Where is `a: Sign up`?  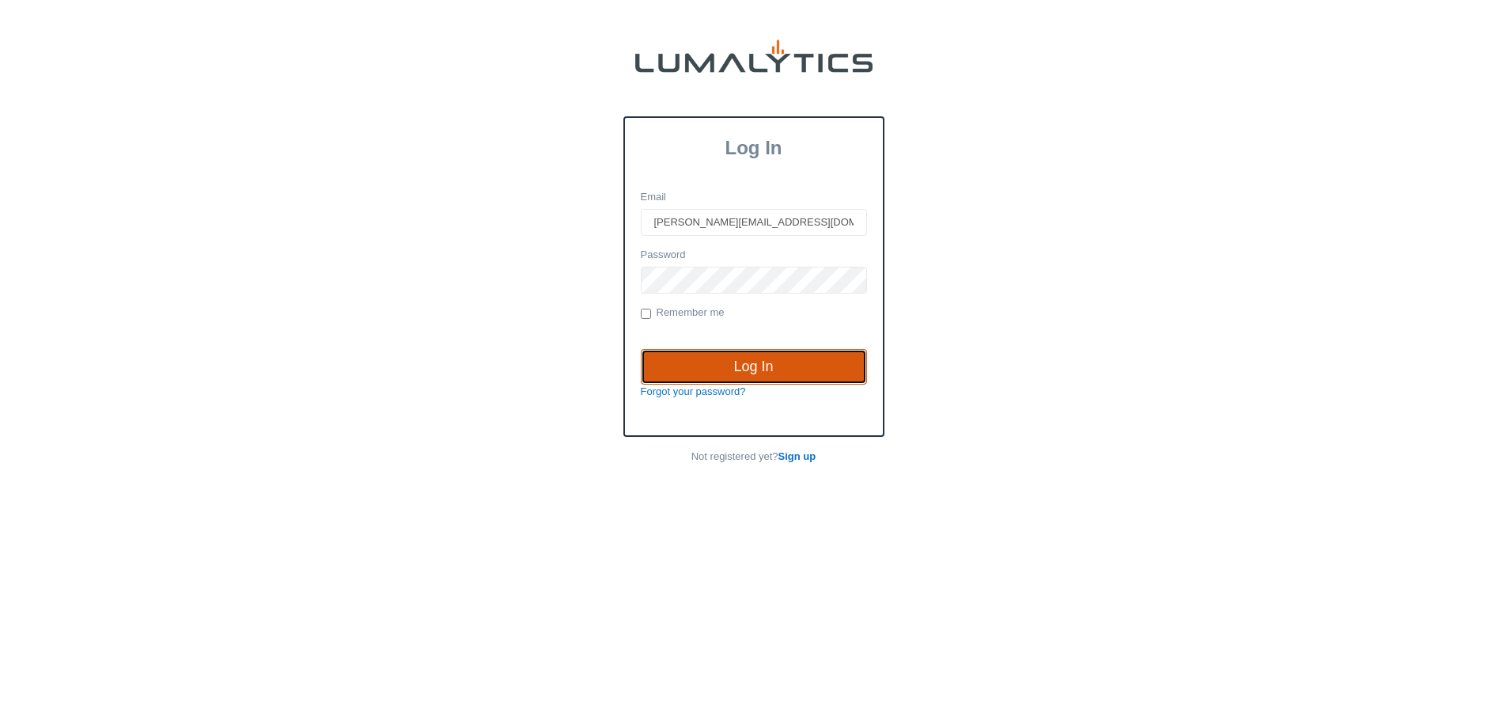 a: Sign up is located at coordinates (797, 456).